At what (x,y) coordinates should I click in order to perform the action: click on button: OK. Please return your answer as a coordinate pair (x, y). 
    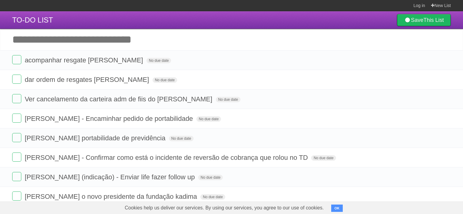
    Looking at the image, I should click on (337, 208).